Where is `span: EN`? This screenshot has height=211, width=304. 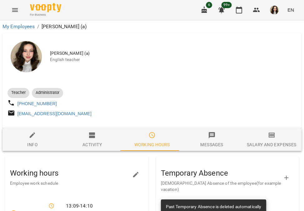 span: EN is located at coordinates (291, 10).